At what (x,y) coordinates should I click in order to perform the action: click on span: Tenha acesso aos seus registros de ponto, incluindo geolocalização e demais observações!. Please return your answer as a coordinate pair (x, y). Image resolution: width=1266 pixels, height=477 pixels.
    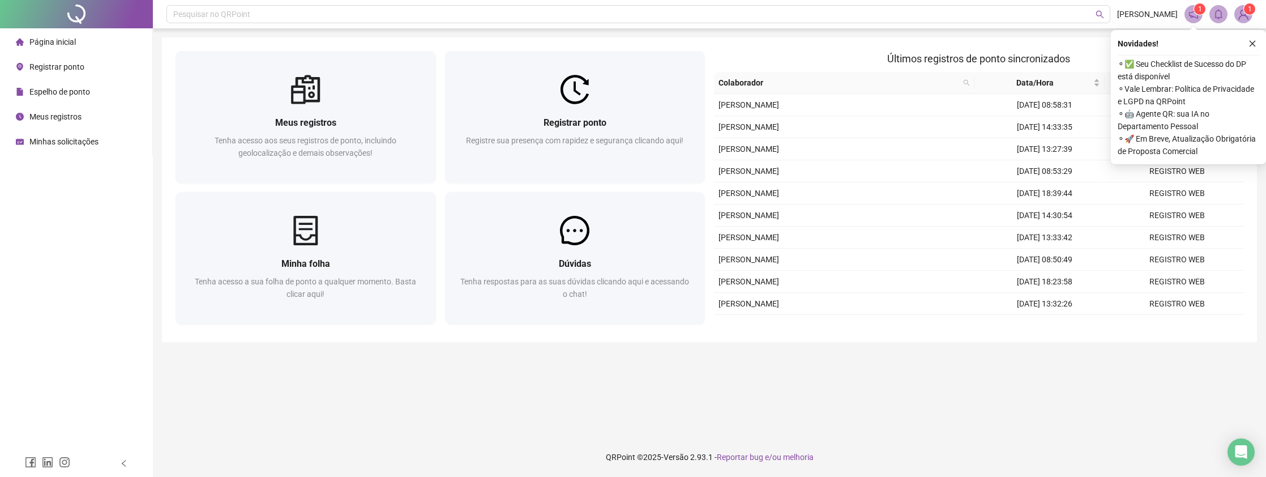
    Looking at the image, I should click on (305, 147).